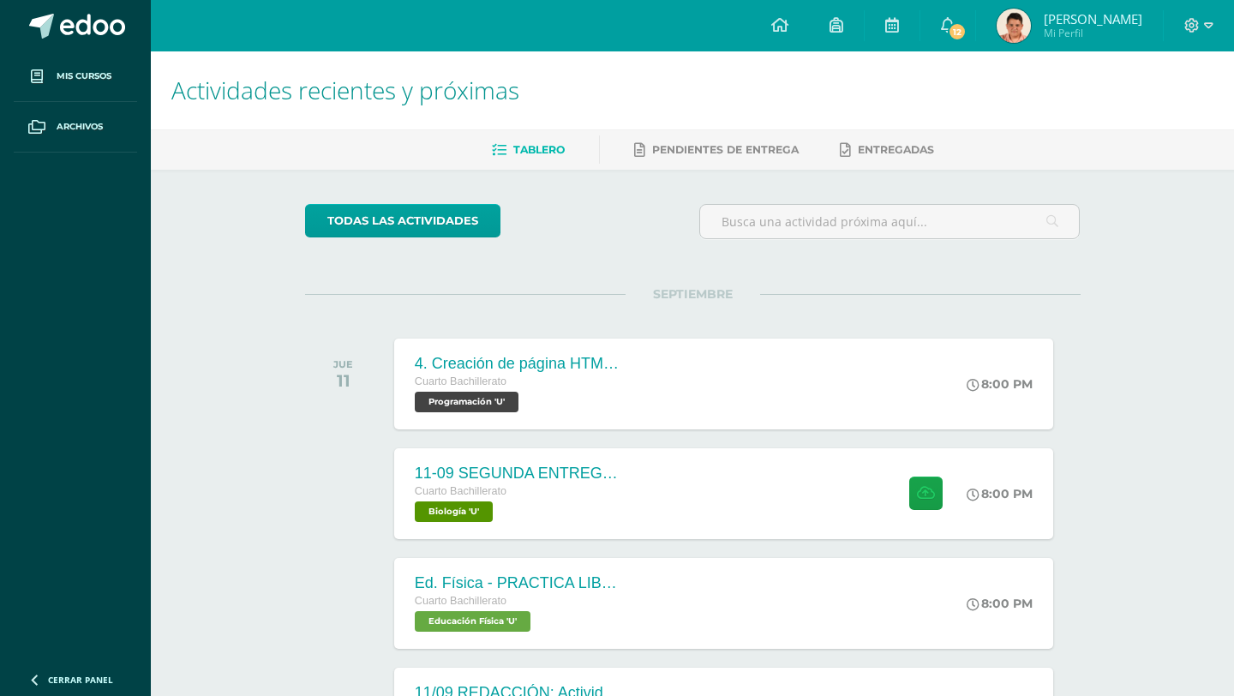  Describe the element at coordinates (957, 32) in the screenshot. I see `span: 12` at that location.